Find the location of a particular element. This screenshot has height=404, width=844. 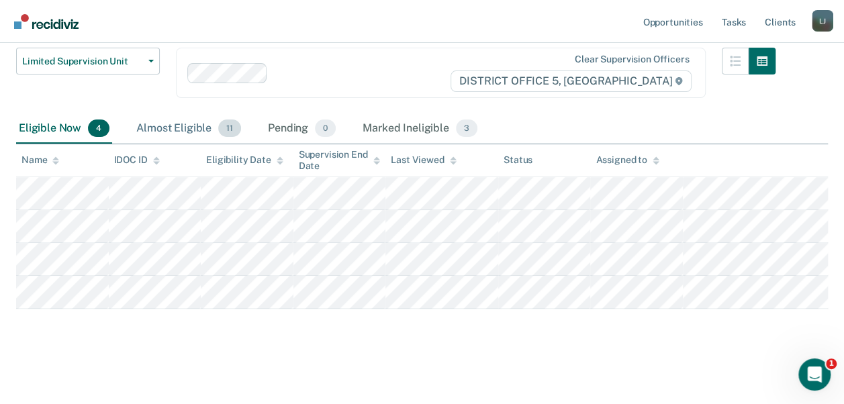

div: Pending0 is located at coordinates (302, 129).